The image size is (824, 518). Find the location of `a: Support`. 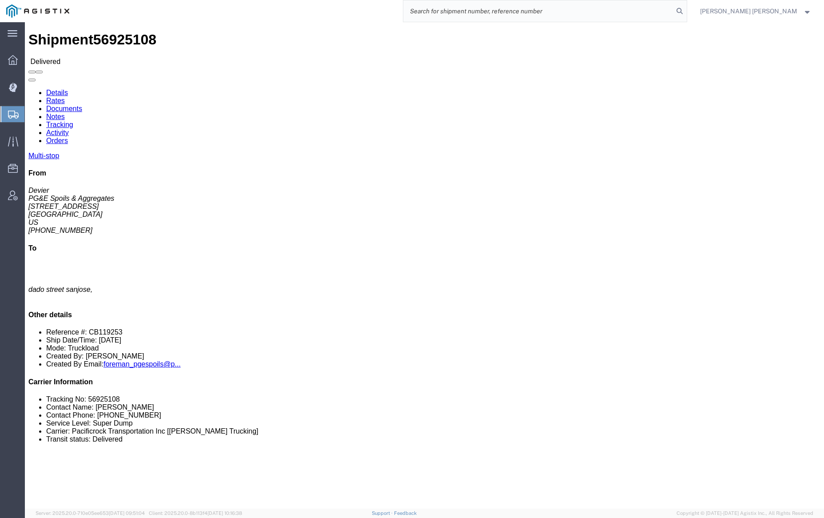

a: Support is located at coordinates (383, 513).